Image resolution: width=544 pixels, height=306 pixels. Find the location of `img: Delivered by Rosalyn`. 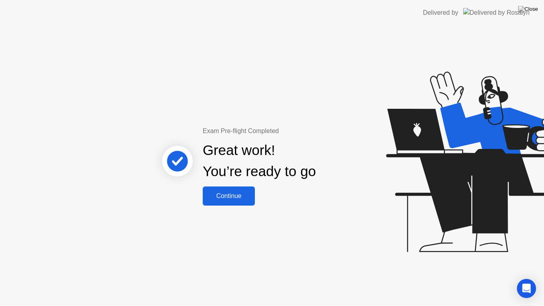

img: Delivered by Rosalyn is located at coordinates (496, 12).